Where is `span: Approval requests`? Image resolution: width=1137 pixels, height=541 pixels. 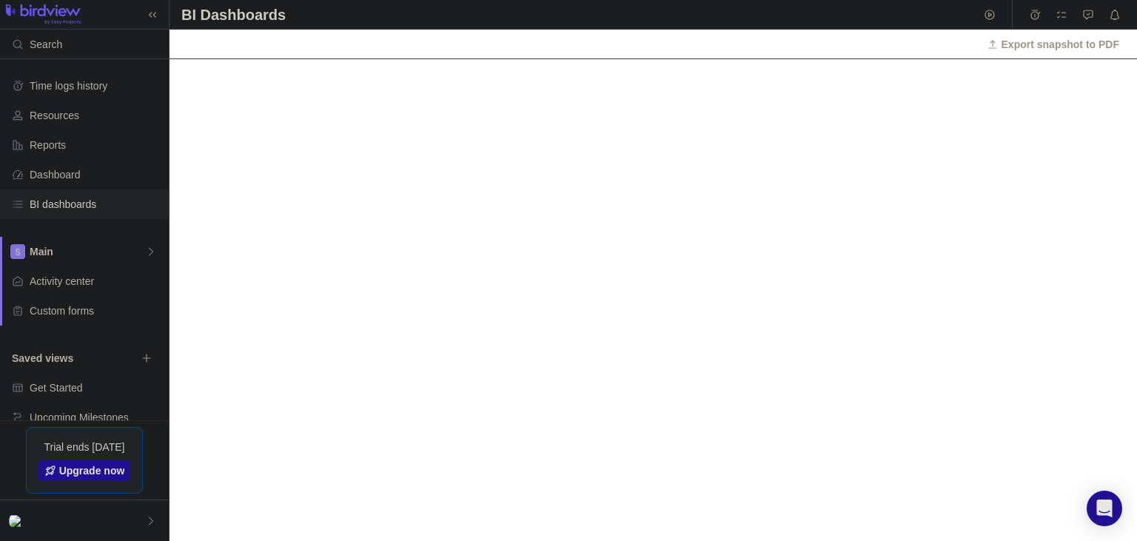 span: Approval requests is located at coordinates (1088, 15).